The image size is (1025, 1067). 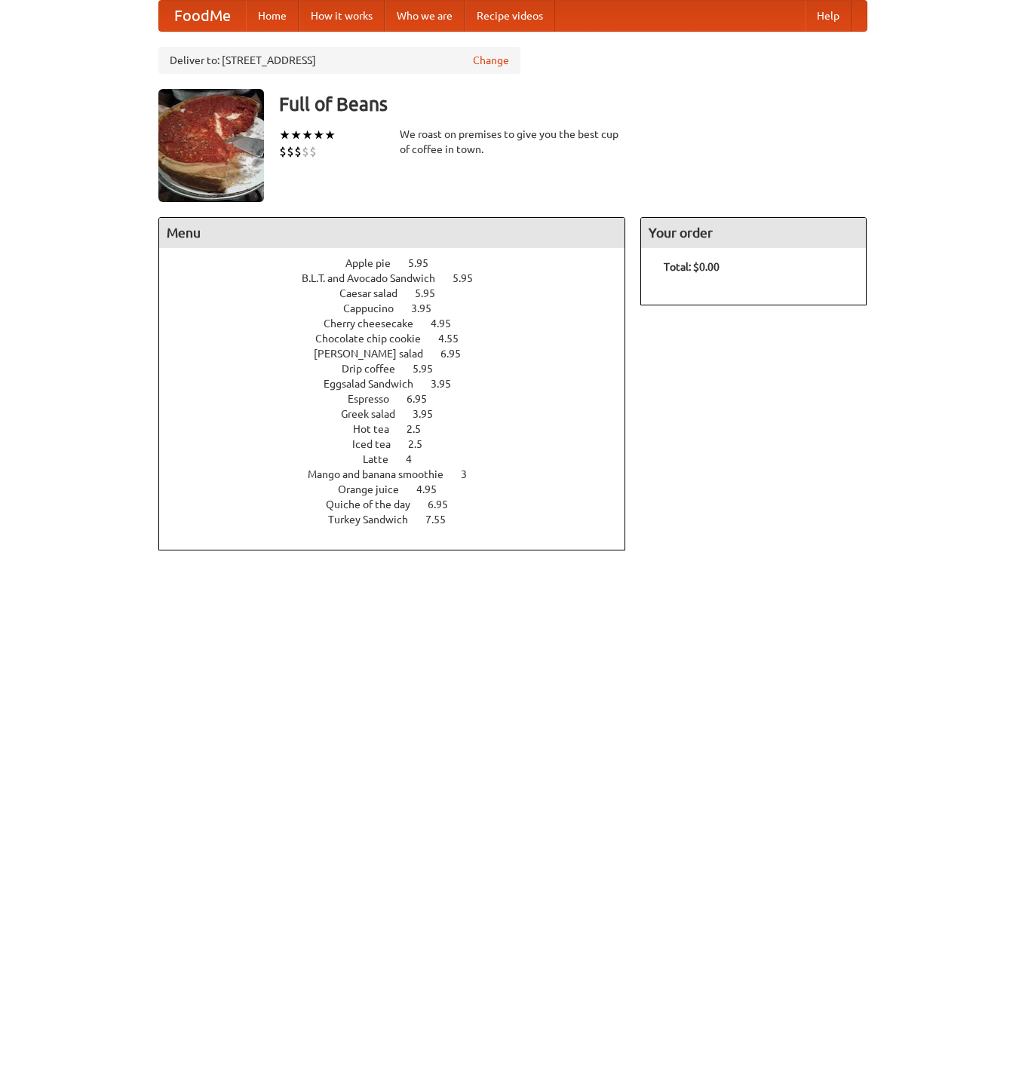 What do you see at coordinates (828, 16) in the screenshot?
I see `a: Help` at bounding box center [828, 16].